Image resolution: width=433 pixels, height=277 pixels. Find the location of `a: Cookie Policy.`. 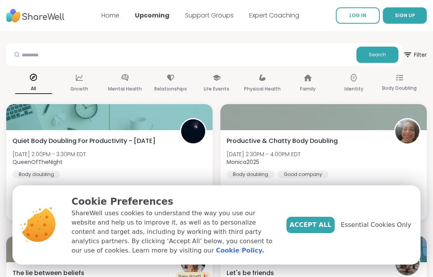

a: Cookie Policy. is located at coordinates (240, 251).